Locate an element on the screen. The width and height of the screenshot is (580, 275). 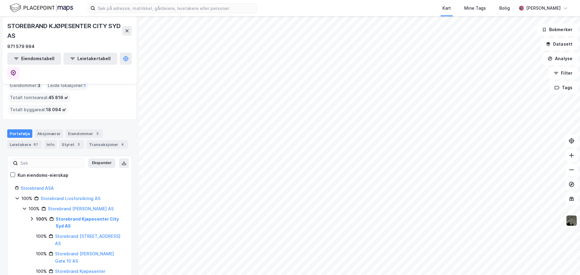
span: 18 094 ㎡ is located at coordinates (56, 110).